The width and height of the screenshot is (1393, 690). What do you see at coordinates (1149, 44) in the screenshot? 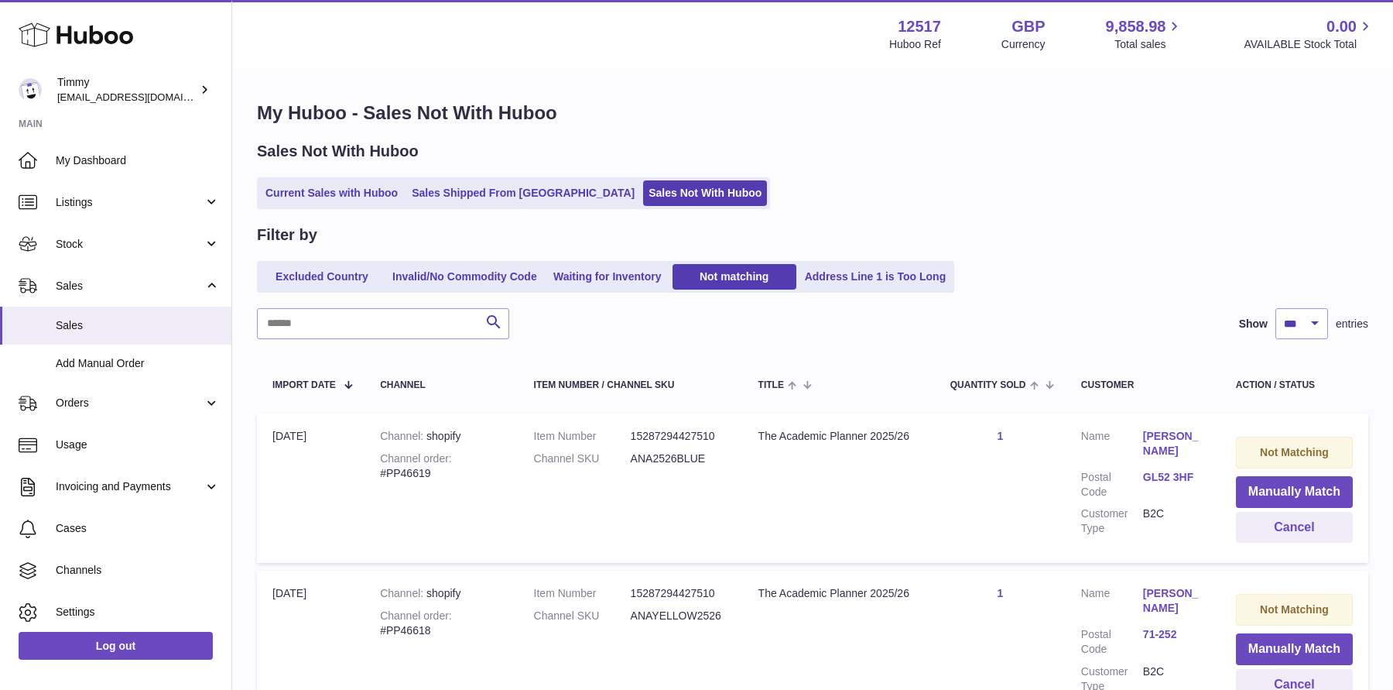
I see `span: Total sales` at bounding box center [1149, 44].